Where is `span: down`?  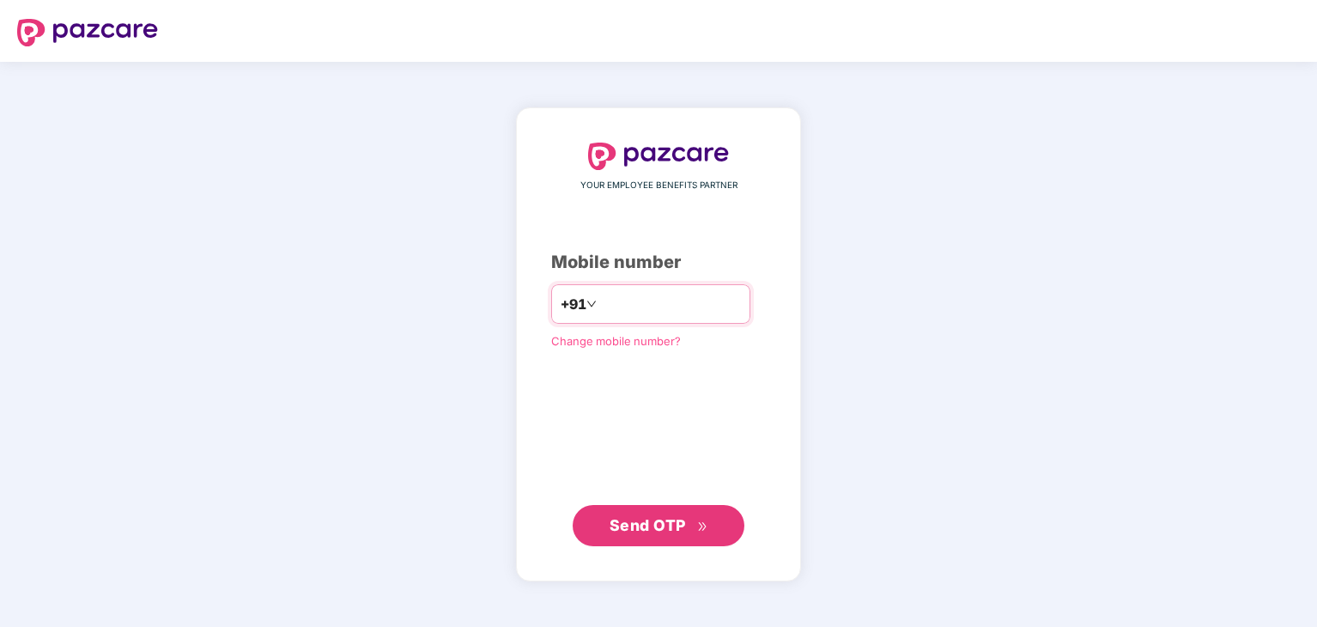 span: down is located at coordinates (592, 304).